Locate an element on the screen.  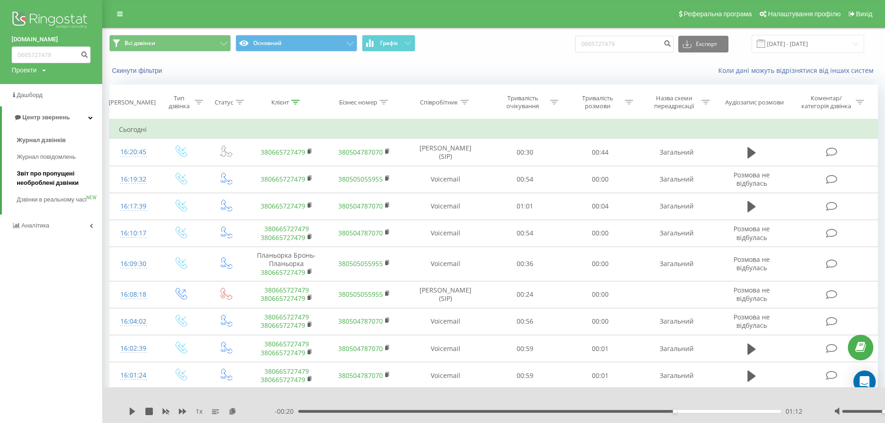
td: 01:01 is located at coordinates (525, 206).